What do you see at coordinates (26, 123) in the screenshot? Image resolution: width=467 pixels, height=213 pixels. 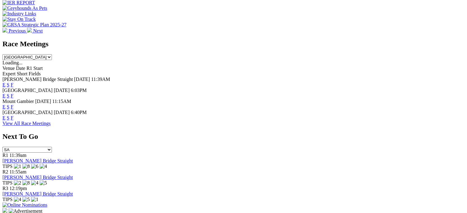 I see `a: View All Race Meetings` at bounding box center [26, 123].